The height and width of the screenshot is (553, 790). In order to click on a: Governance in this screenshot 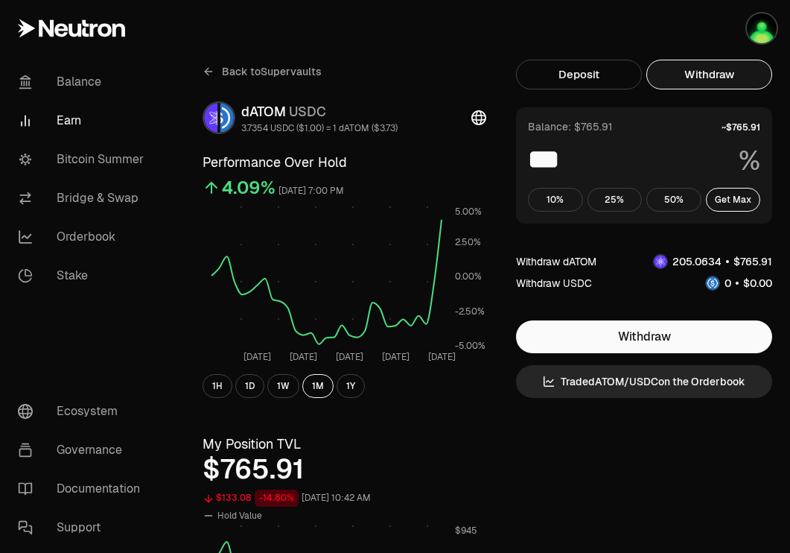, I will do `click(83, 450)`.